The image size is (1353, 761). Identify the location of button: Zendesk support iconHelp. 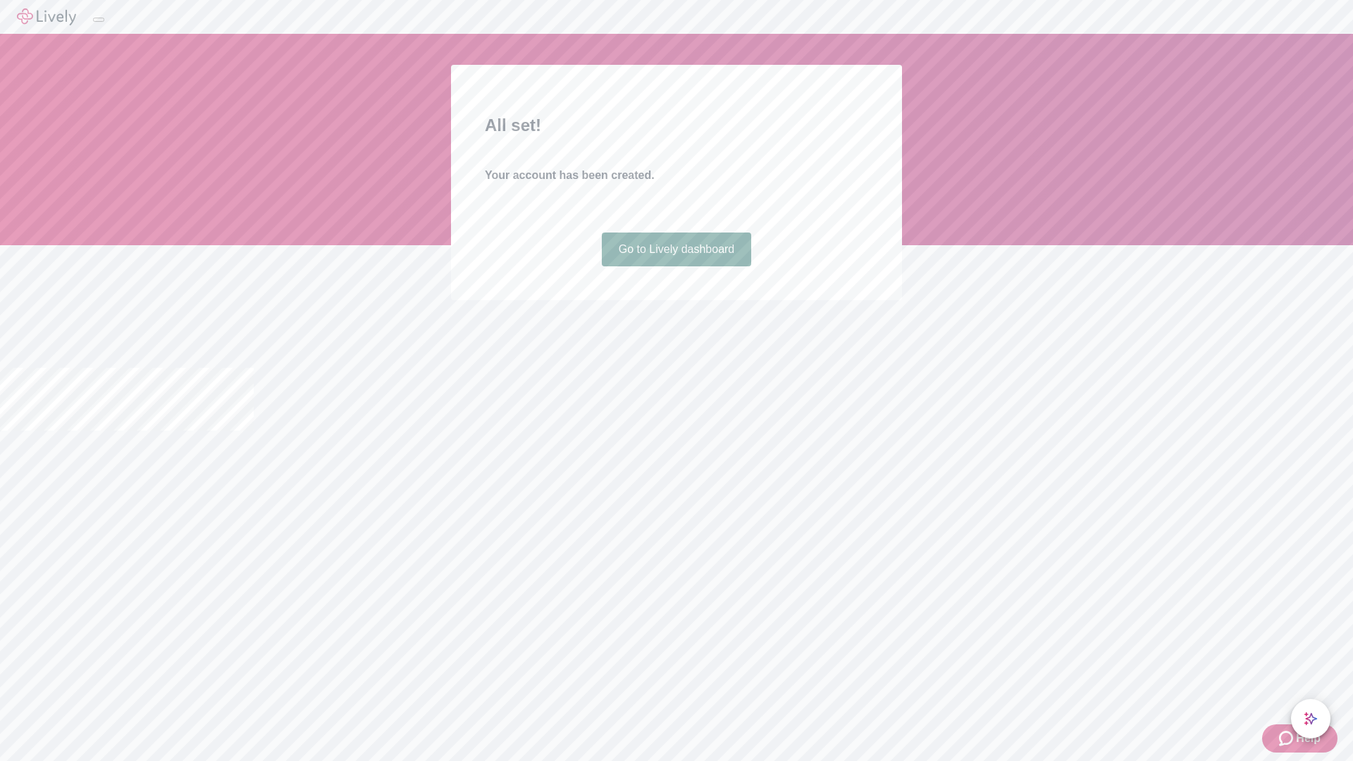
(1299, 738).